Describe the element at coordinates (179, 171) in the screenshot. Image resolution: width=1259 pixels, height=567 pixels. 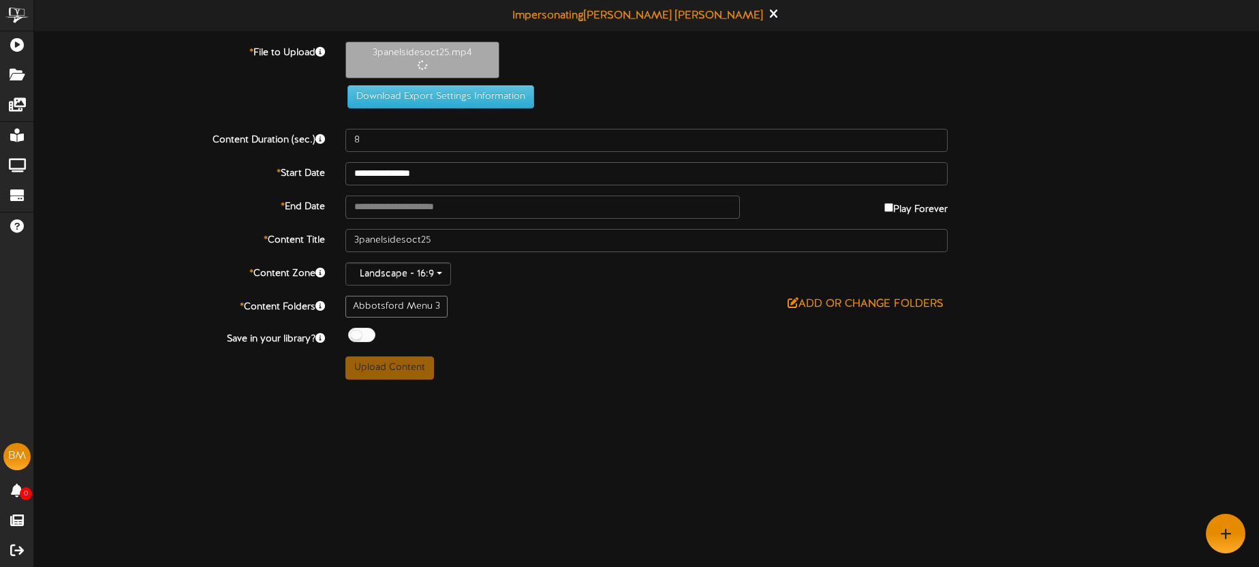
I see `label: Start Date` at that location.